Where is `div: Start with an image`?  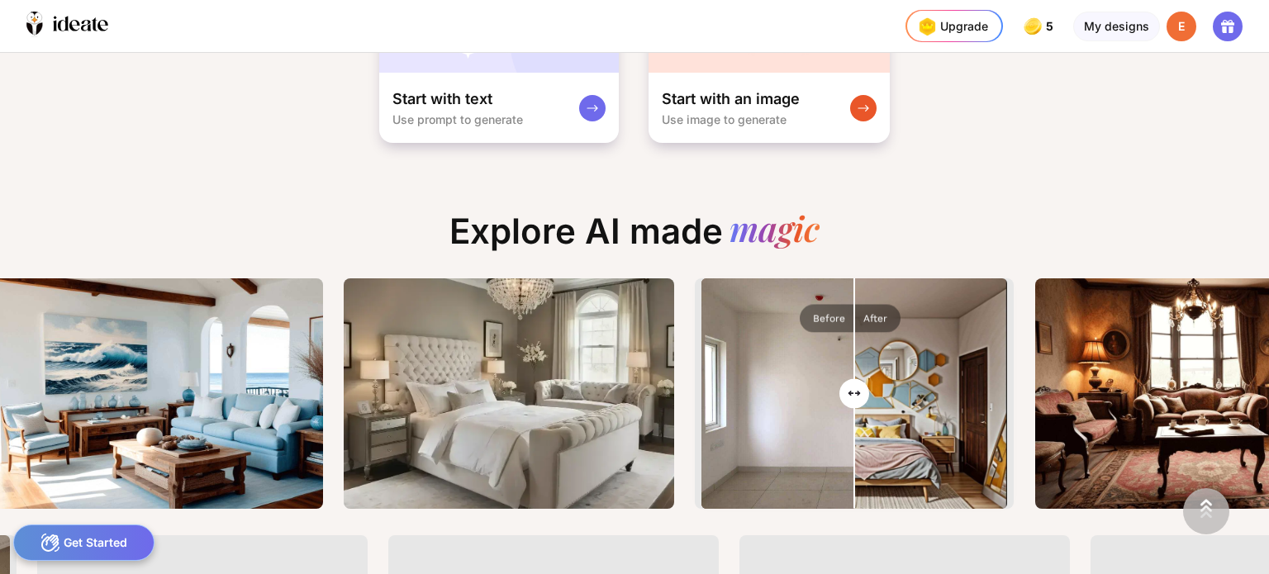
div: Start with an image is located at coordinates (730, 99).